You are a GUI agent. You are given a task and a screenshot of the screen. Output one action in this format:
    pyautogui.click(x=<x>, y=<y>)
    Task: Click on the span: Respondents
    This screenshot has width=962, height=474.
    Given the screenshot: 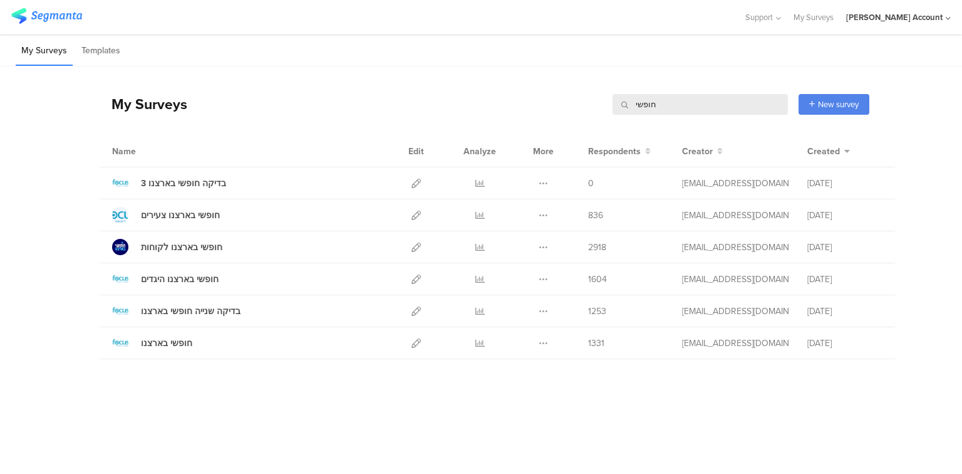 What is the action you would take?
    pyautogui.click(x=614, y=151)
    